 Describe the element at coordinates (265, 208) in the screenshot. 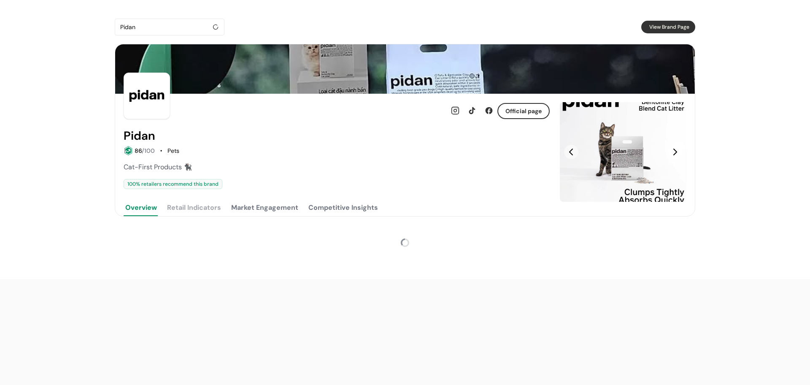

I see `button: Market Engagement` at that location.